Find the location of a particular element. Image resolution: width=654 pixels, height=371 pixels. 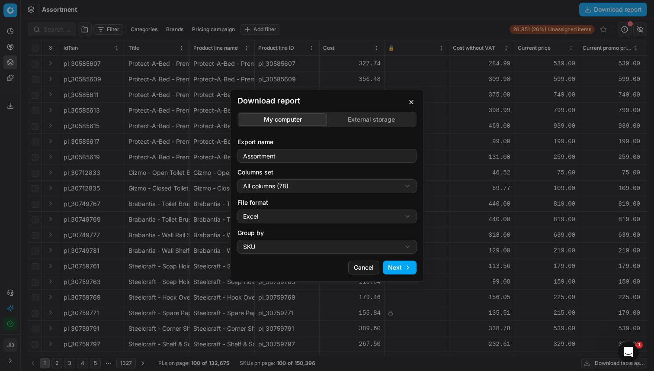

button: Next is located at coordinates (400, 267).